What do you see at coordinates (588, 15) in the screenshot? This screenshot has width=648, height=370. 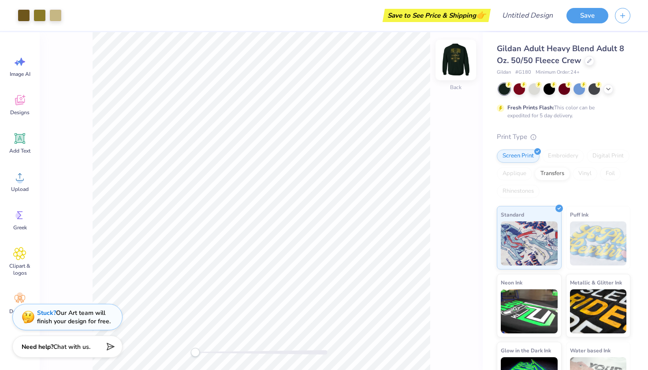 I see `button: Save` at bounding box center [588, 15].